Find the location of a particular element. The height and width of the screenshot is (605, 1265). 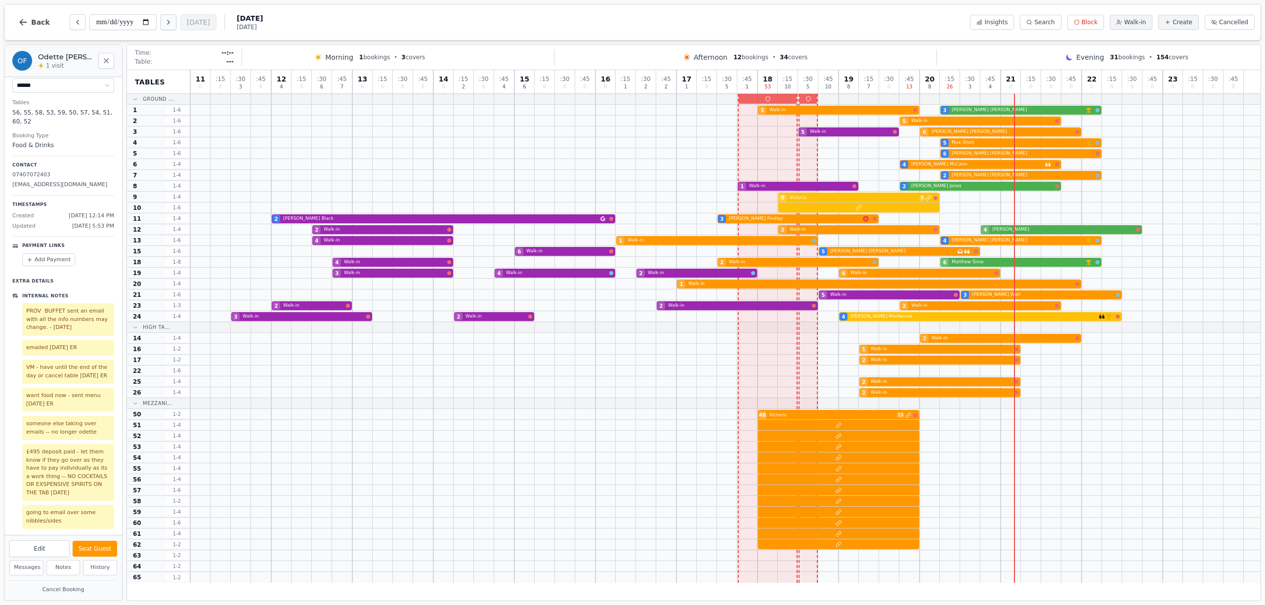

span: 20 is located at coordinates (137, 284).